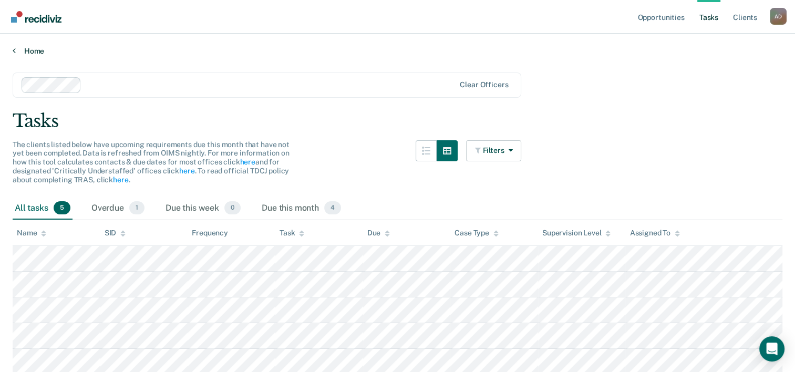 This screenshot has width=795, height=372. Describe the element at coordinates (32, 233) in the screenshot. I see `div: Name` at that location.